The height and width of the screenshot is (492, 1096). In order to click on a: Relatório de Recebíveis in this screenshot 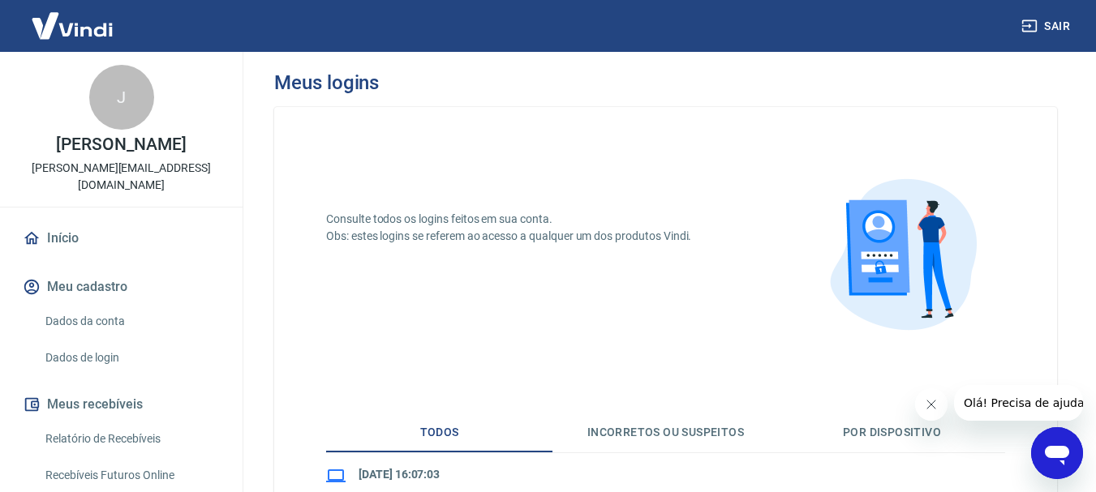, I will do `click(131, 439)`.